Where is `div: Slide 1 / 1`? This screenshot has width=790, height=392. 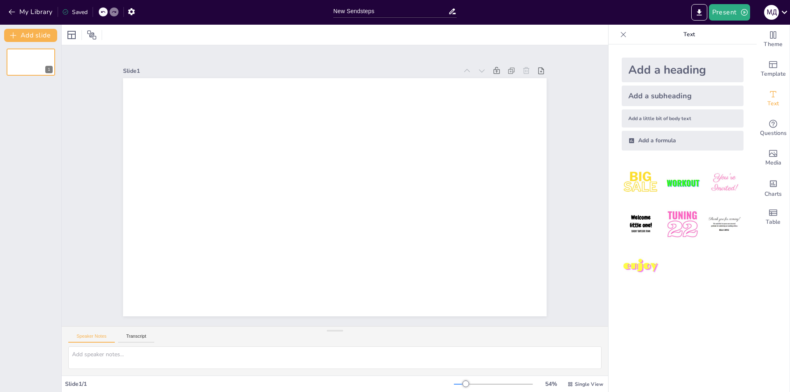 div: Slide 1 / 1 is located at coordinates (259, 384).